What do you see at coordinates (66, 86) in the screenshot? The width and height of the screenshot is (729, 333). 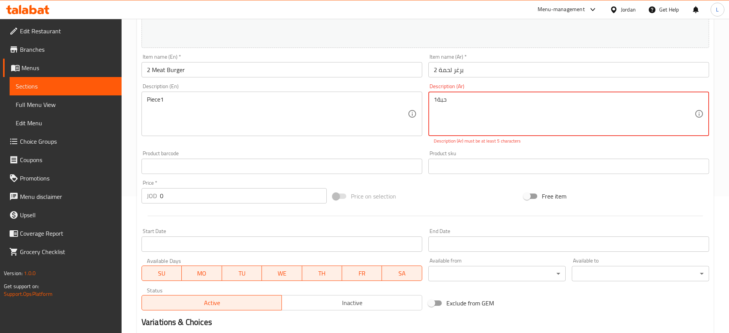 I see `a: Sections` at bounding box center [66, 86].